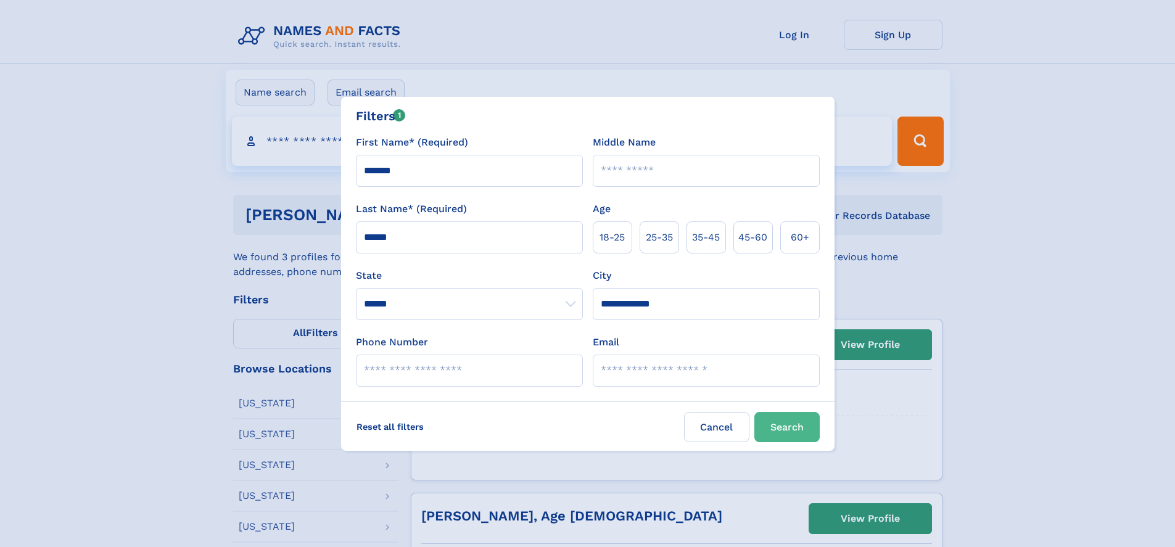 This screenshot has height=547, width=1175. What do you see at coordinates (624, 142) in the screenshot?
I see `label: Middle Name` at bounding box center [624, 142].